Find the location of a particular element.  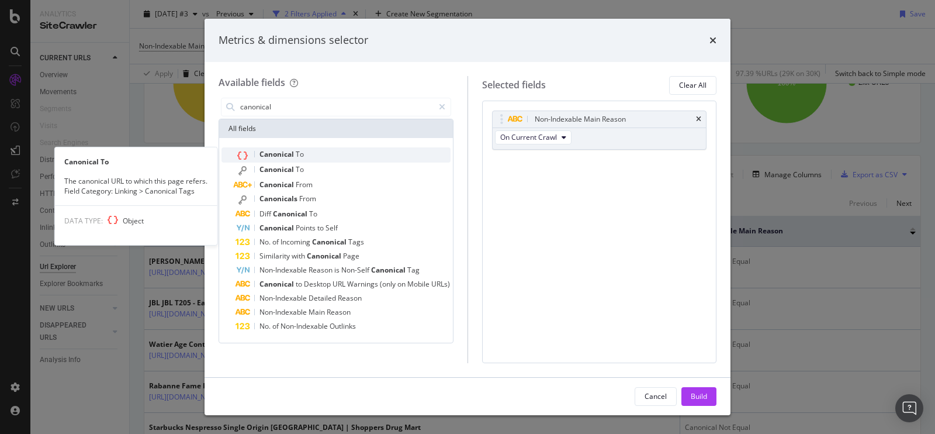

span: URLs) is located at coordinates (441, 283).